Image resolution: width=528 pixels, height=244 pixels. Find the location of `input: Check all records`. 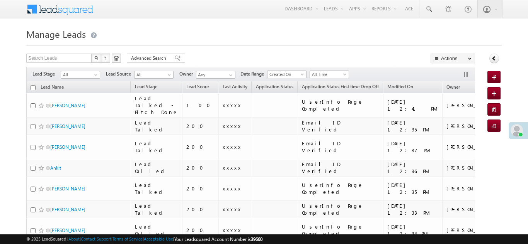

input: Check all records is located at coordinates (33, 88).